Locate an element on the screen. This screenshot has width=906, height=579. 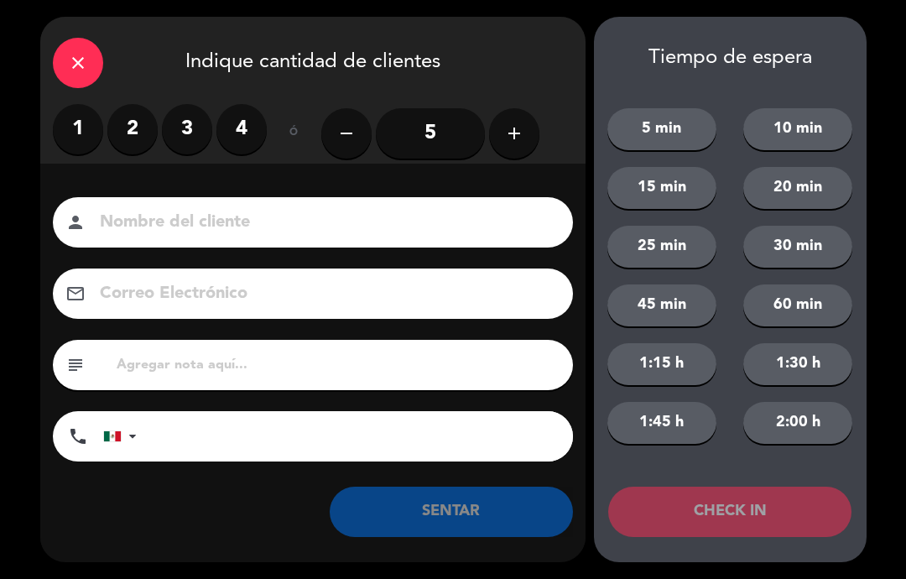
i: add is located at coordinates (514, 133).